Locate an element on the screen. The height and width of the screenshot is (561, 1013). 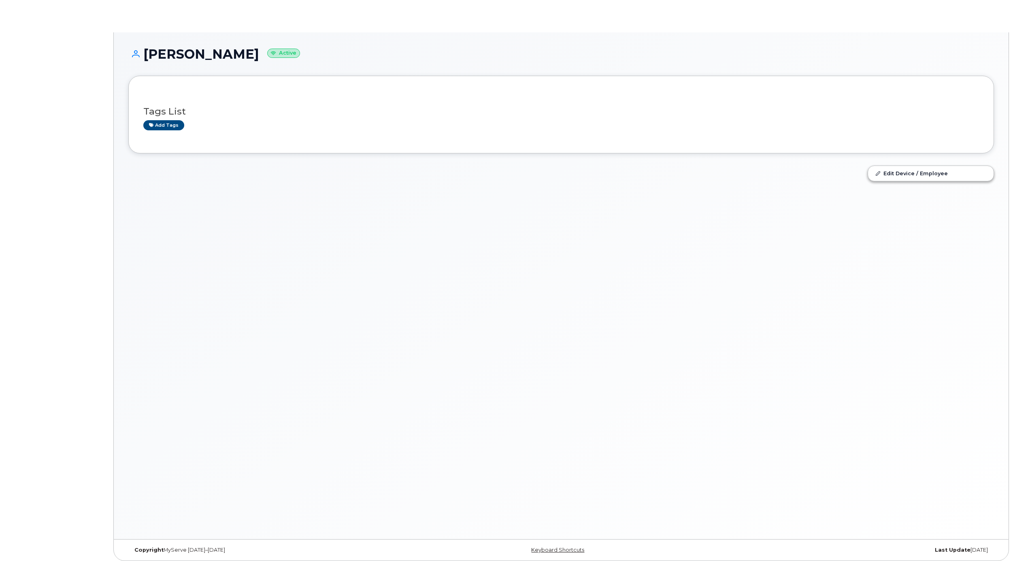
strong: Copyright is located at coordinates (149, 550).